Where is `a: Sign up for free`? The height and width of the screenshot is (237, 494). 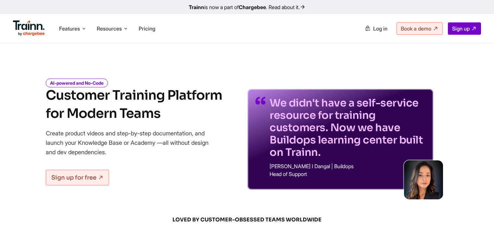 a: Sign up for free is located at coordinates (77, 178).